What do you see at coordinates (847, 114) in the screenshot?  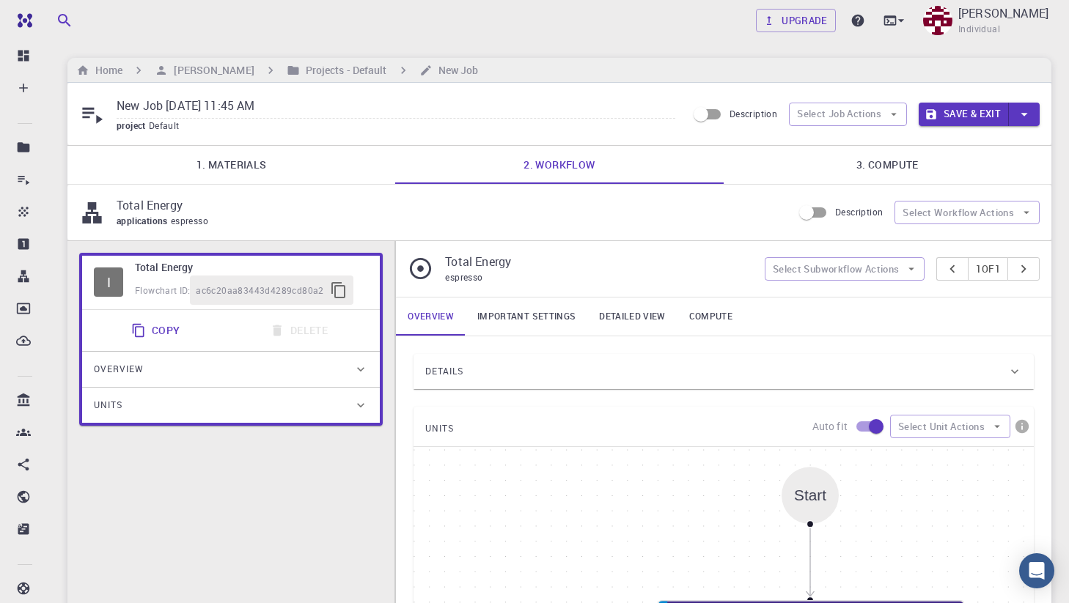 I see `button: Select Job Actions` at bounding box center [847, 114].